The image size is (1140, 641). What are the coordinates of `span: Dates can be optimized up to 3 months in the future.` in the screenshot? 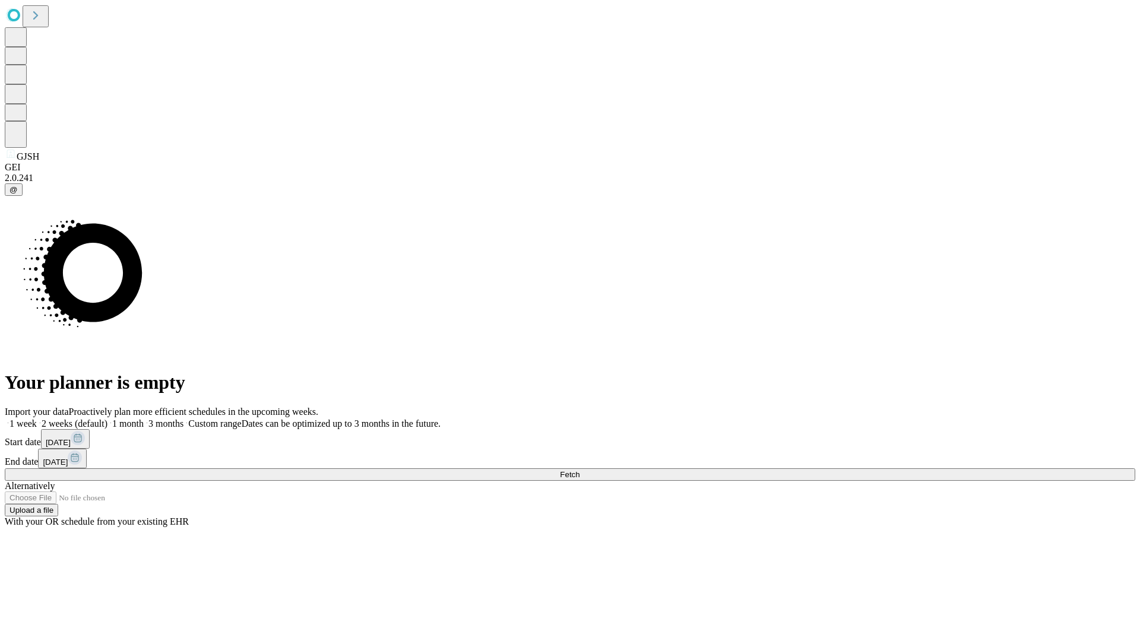 It's located at (341, 423).